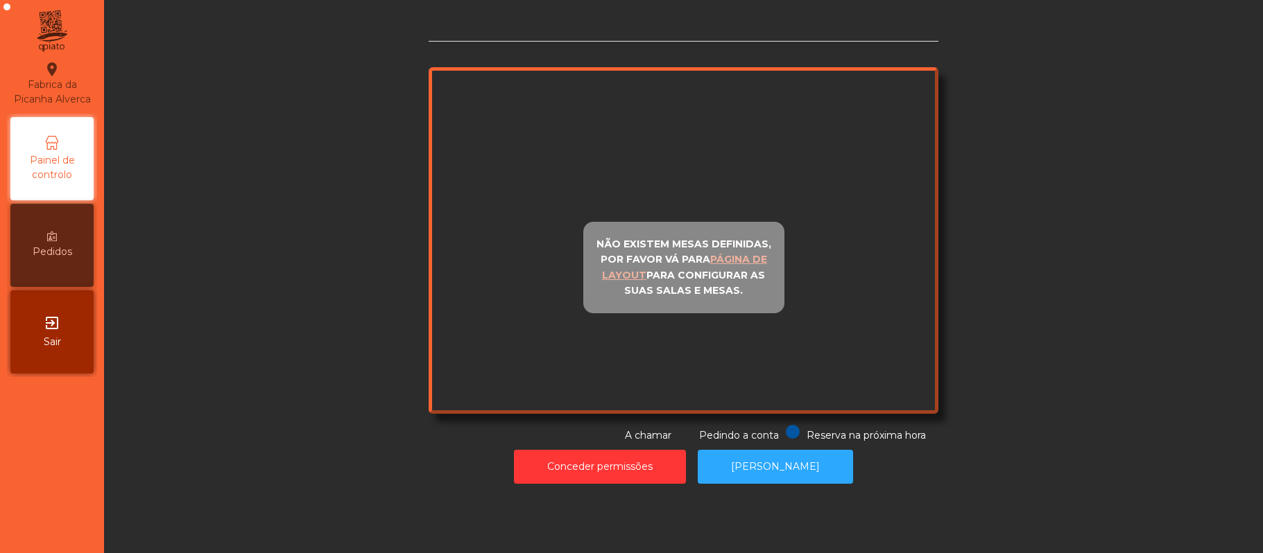  Describe the element at coordinates (866, 436) in the screenshot. I see `span: Reserva na próxima hora` at that location.